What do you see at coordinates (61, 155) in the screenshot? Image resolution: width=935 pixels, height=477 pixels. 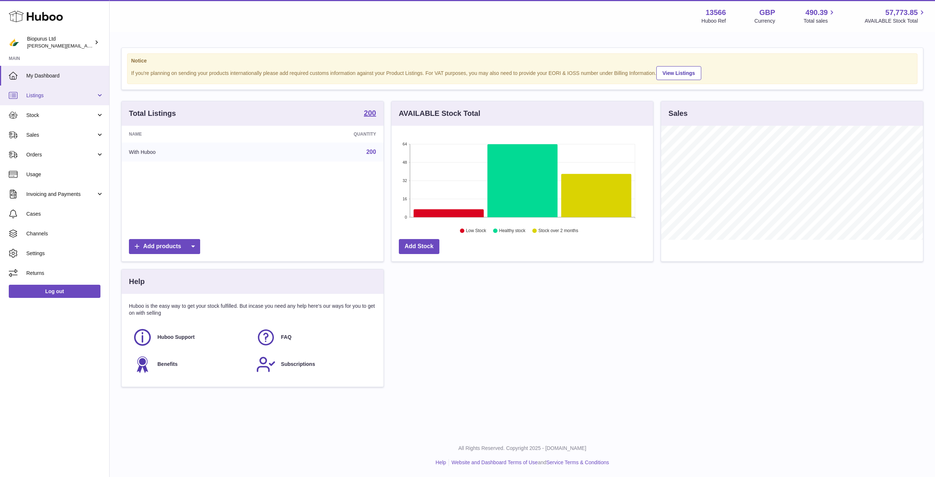 I see `span: Orders` at bounding box center [61, 155].